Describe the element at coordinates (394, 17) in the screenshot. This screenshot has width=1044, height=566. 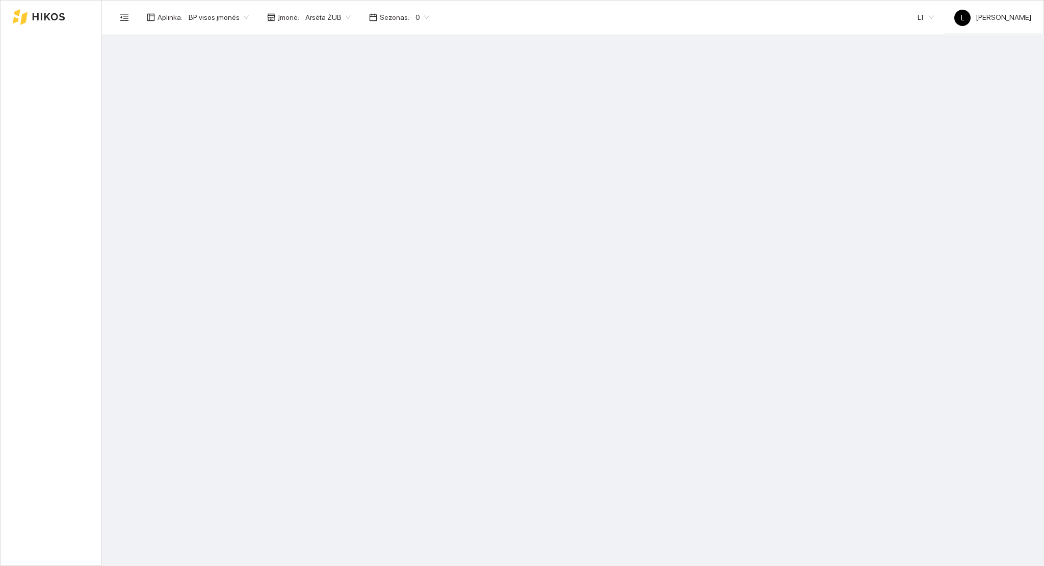
I see `span: Sezonas :` at that location.